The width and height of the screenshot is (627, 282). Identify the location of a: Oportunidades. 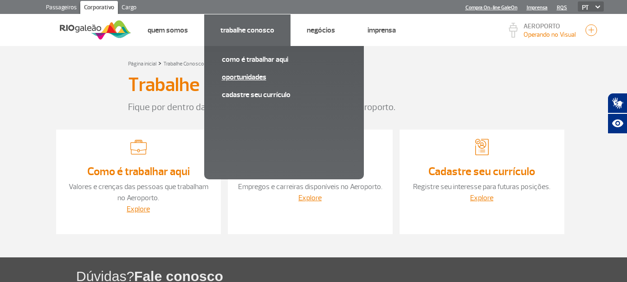
(284, 77).